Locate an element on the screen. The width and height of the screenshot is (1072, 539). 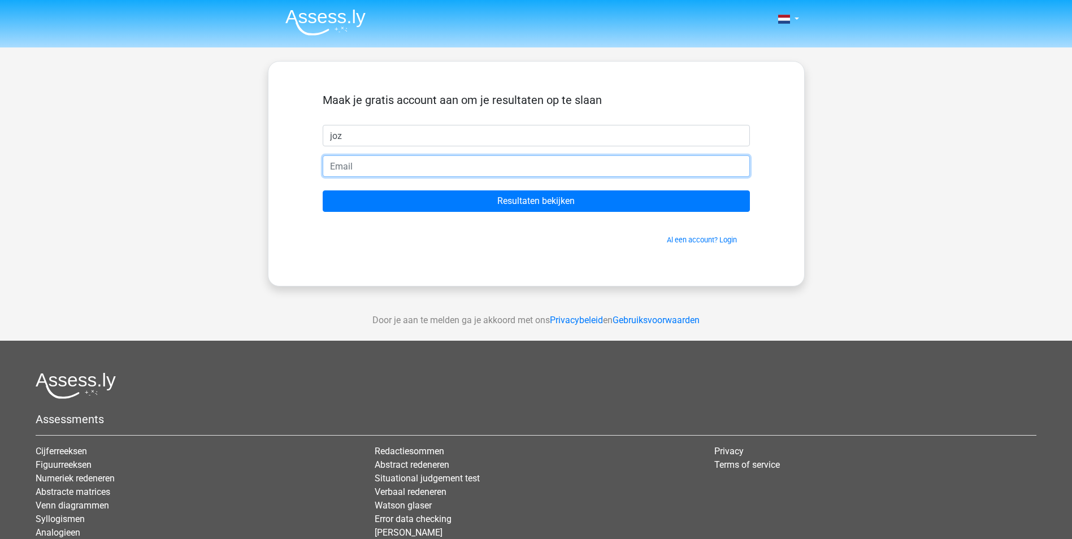
a: Analogieen is located at coordinates (58, 532).